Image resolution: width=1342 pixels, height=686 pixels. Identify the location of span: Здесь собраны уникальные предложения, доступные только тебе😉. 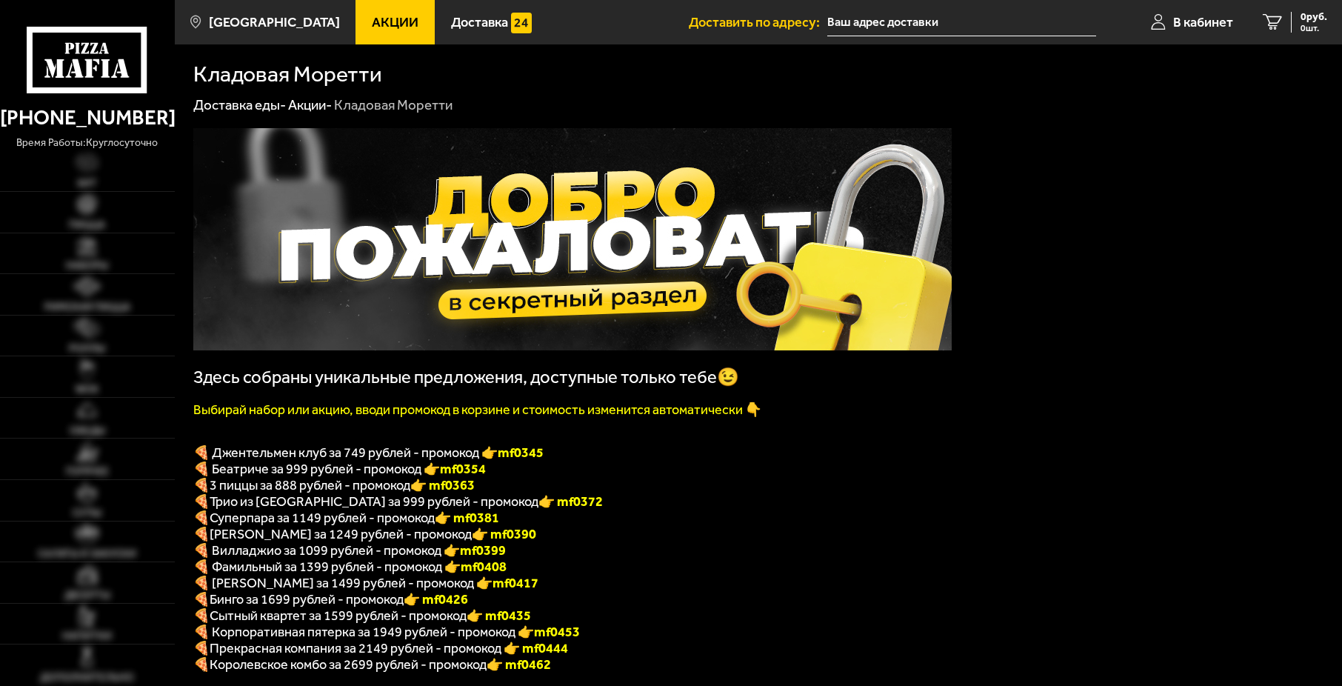
(466, 377).